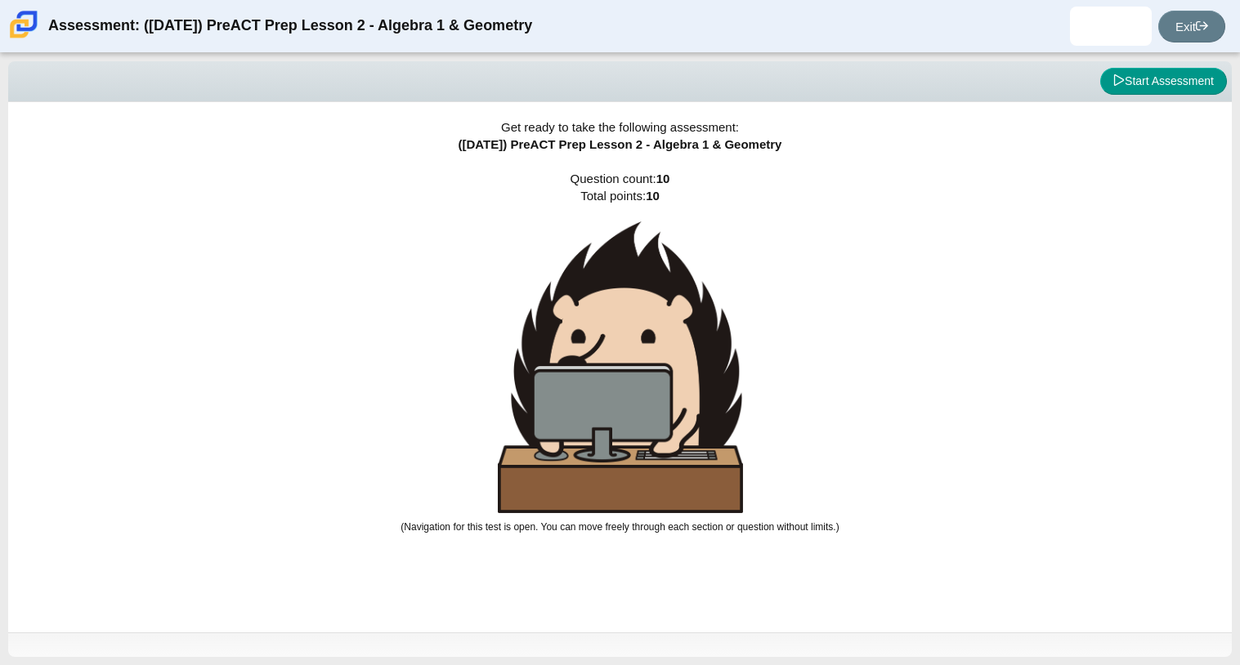  What do you see at coordinates (620, 127) in the screenshot?
I see `span: Get ready to take the following assessment:` at bounding box center [620, 127].